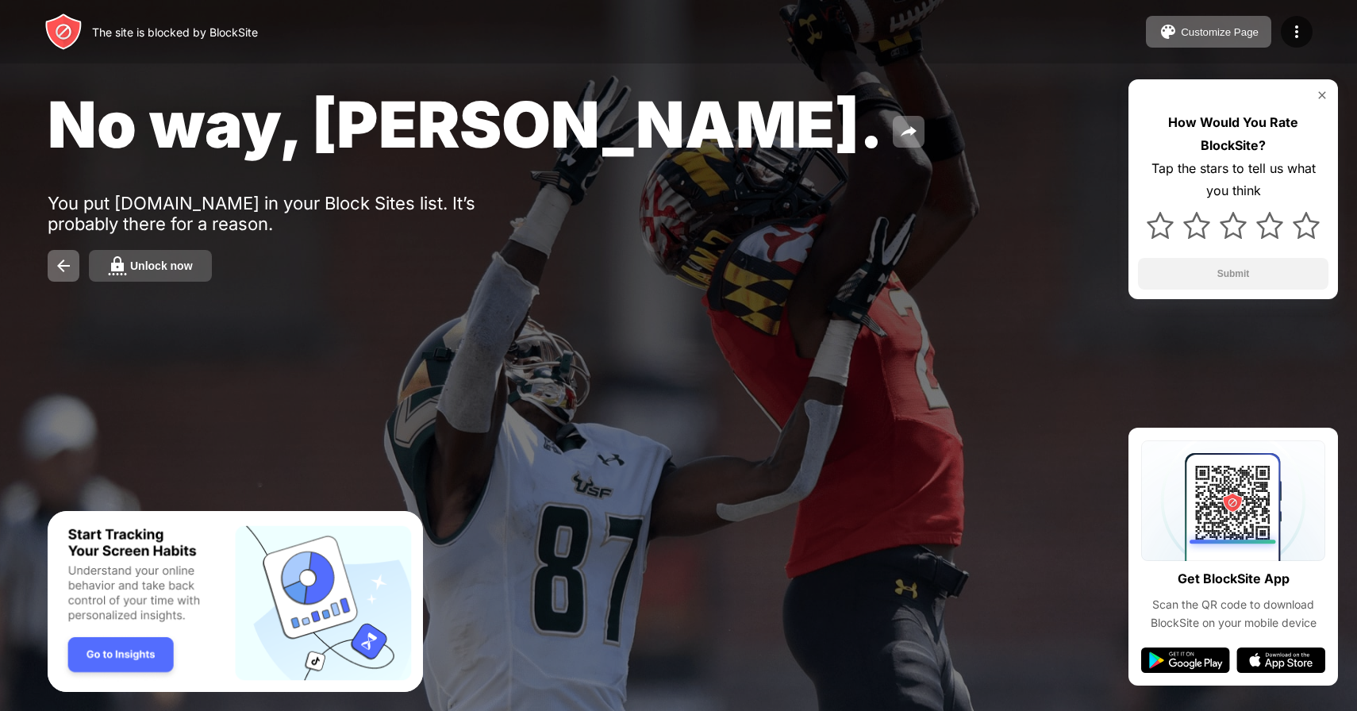 The width and height of the screenshot is (1357, 711). What do you see at coordinates (1281, 660) in the screenshot?
I see `img: app-store.svg` at bounding box center [1281, 660].